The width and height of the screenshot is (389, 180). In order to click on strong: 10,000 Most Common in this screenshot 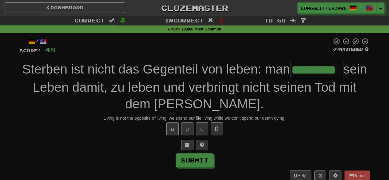, I will do `click(201, 29)`.